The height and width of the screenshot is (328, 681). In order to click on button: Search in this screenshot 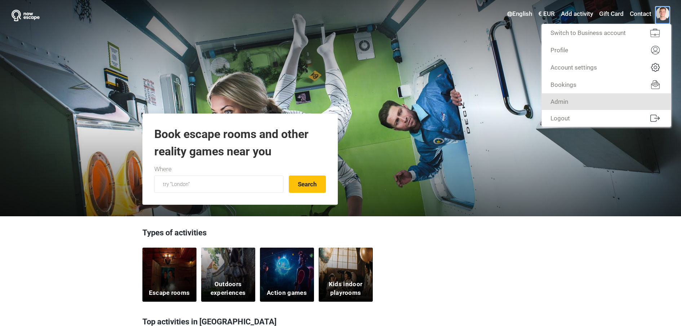, I will do `click(307, 184)`.